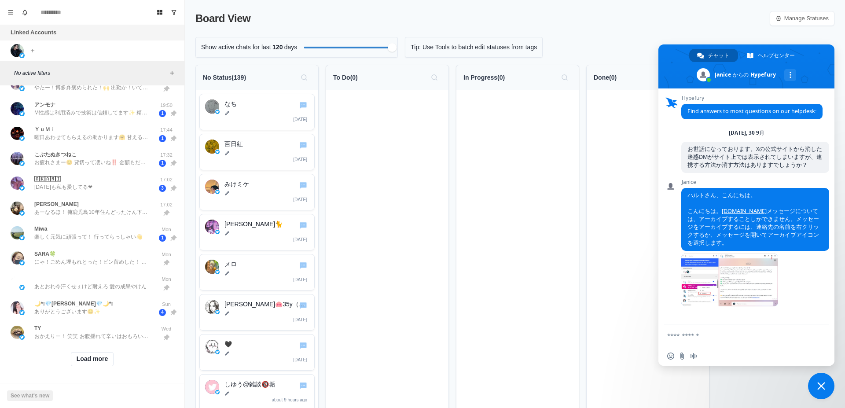  What do you see at coordinates (166, 329) in the screenshot?
I see `p: Wed` at bounding box center [166, 329].